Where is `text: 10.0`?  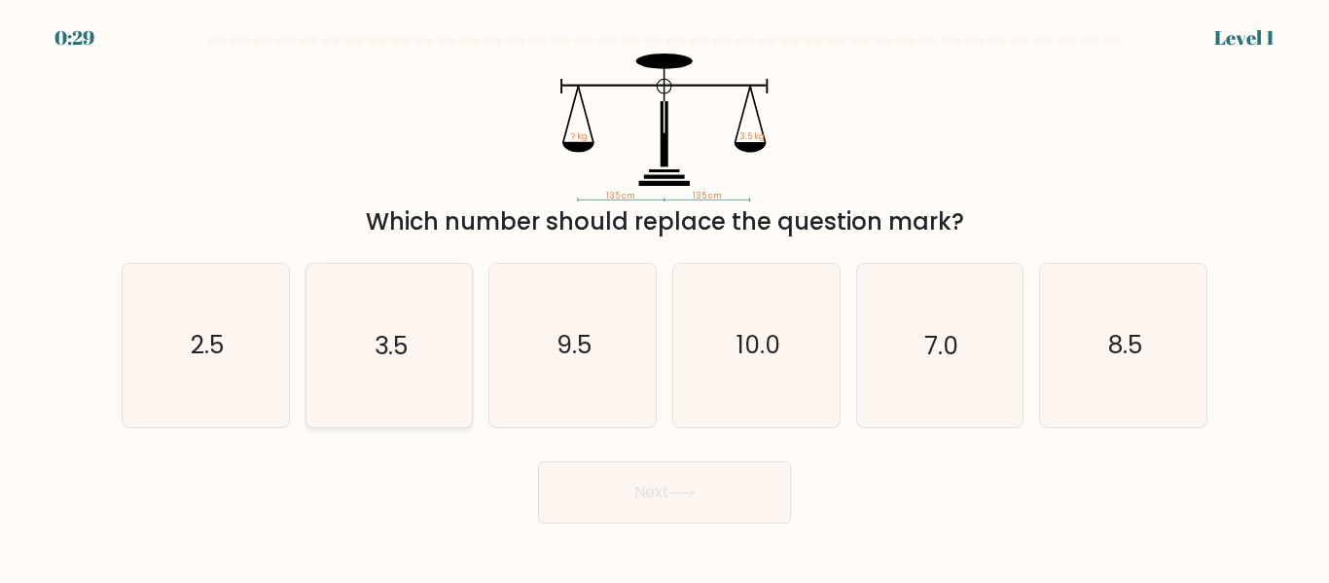 text: 10.0 is located at coordinates (757, 345).